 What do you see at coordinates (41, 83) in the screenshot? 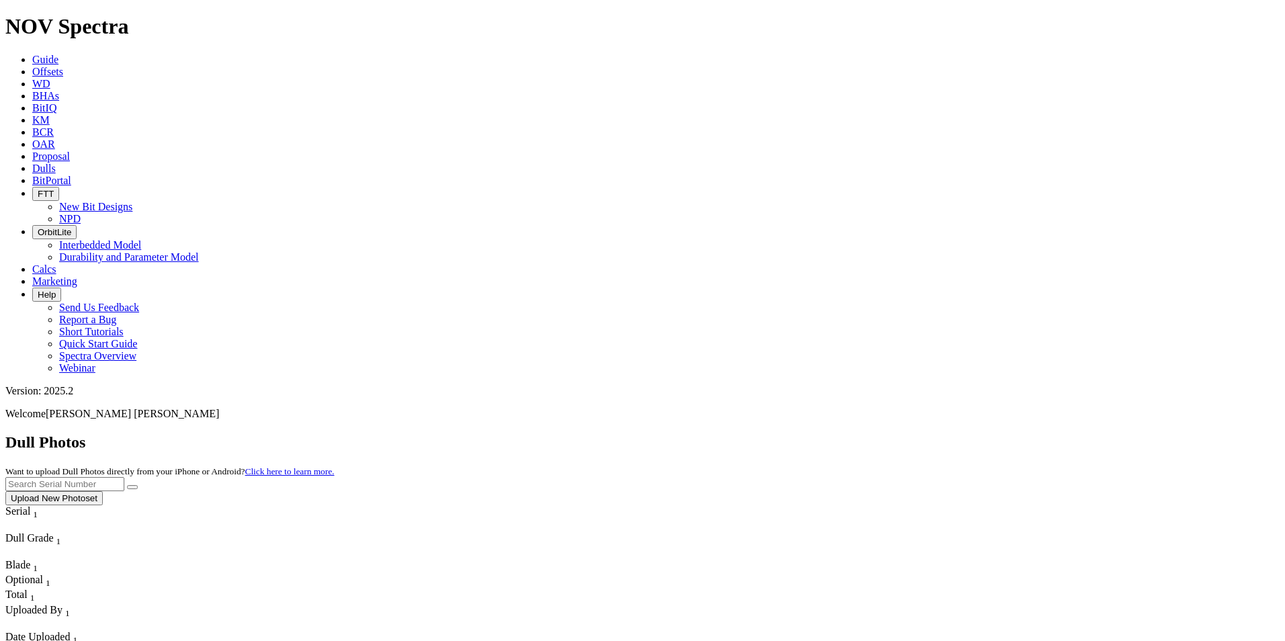
I see `a: WD` at bounding box center [41, 83].